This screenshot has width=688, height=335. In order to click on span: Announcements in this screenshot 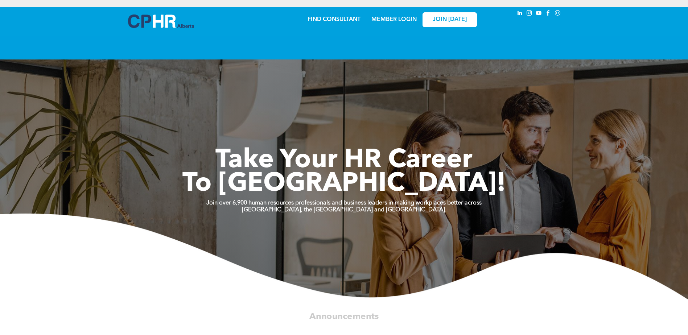, I will do `click(344, 316)`.